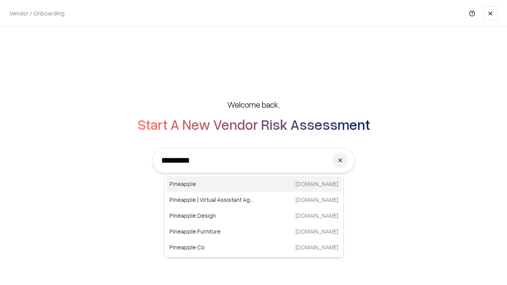  What do you see at coordinates (253, 124) in the screenshot?
I see `h2: Start A New Vendor Risk Assessment` at bounding box center [253, 124].